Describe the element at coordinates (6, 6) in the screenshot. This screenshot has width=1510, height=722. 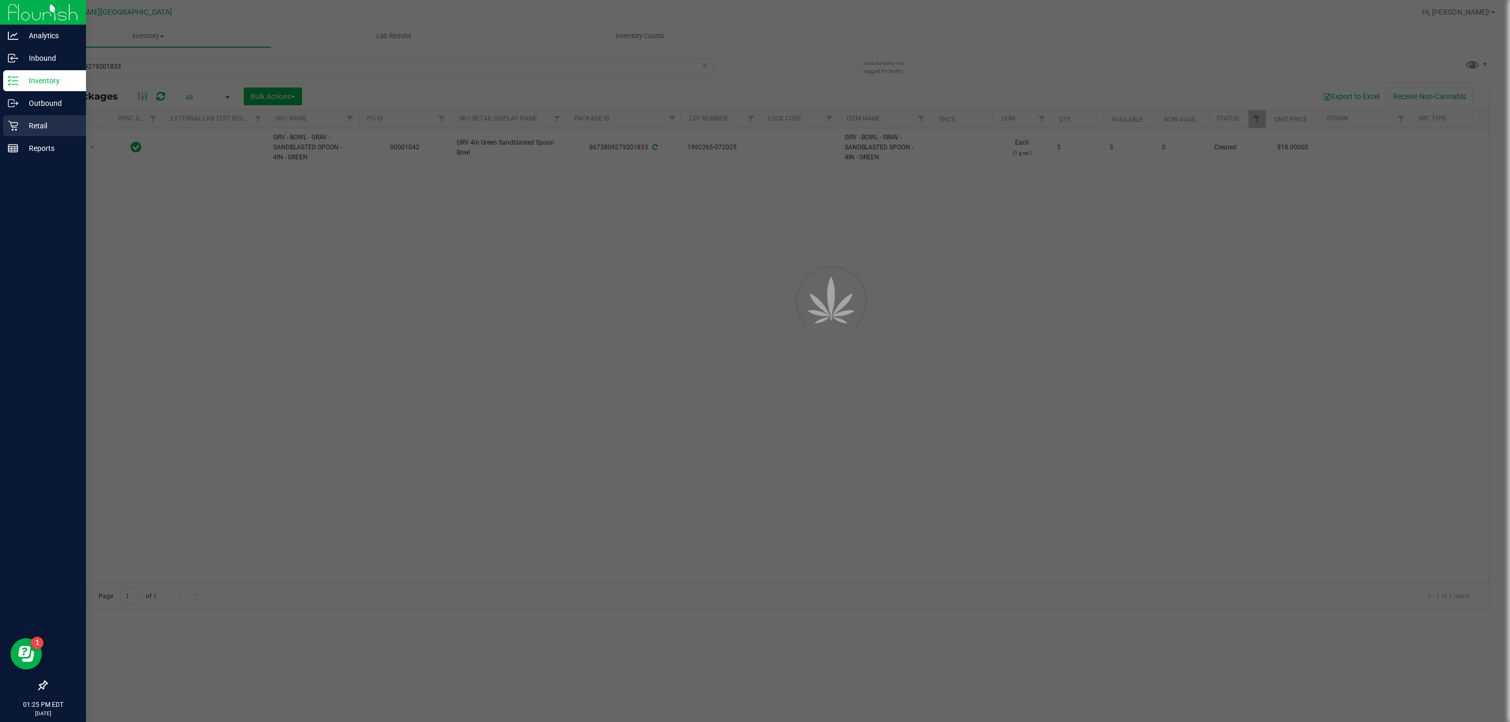
I see `span: 1` at that location.